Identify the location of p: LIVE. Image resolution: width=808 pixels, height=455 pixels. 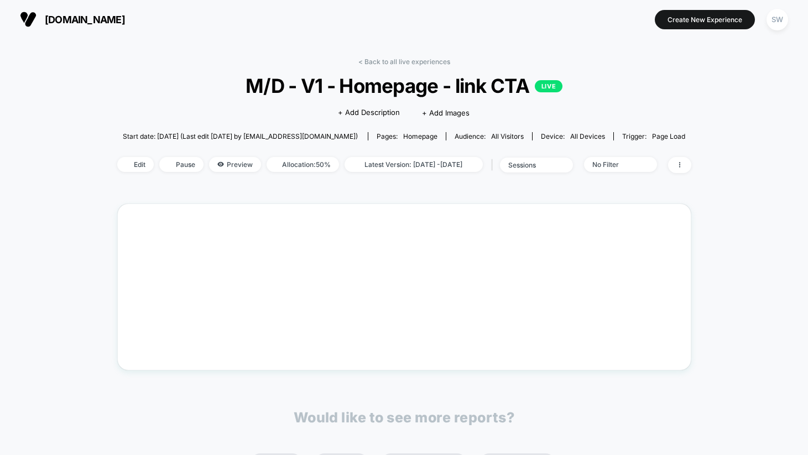
(548, 86).